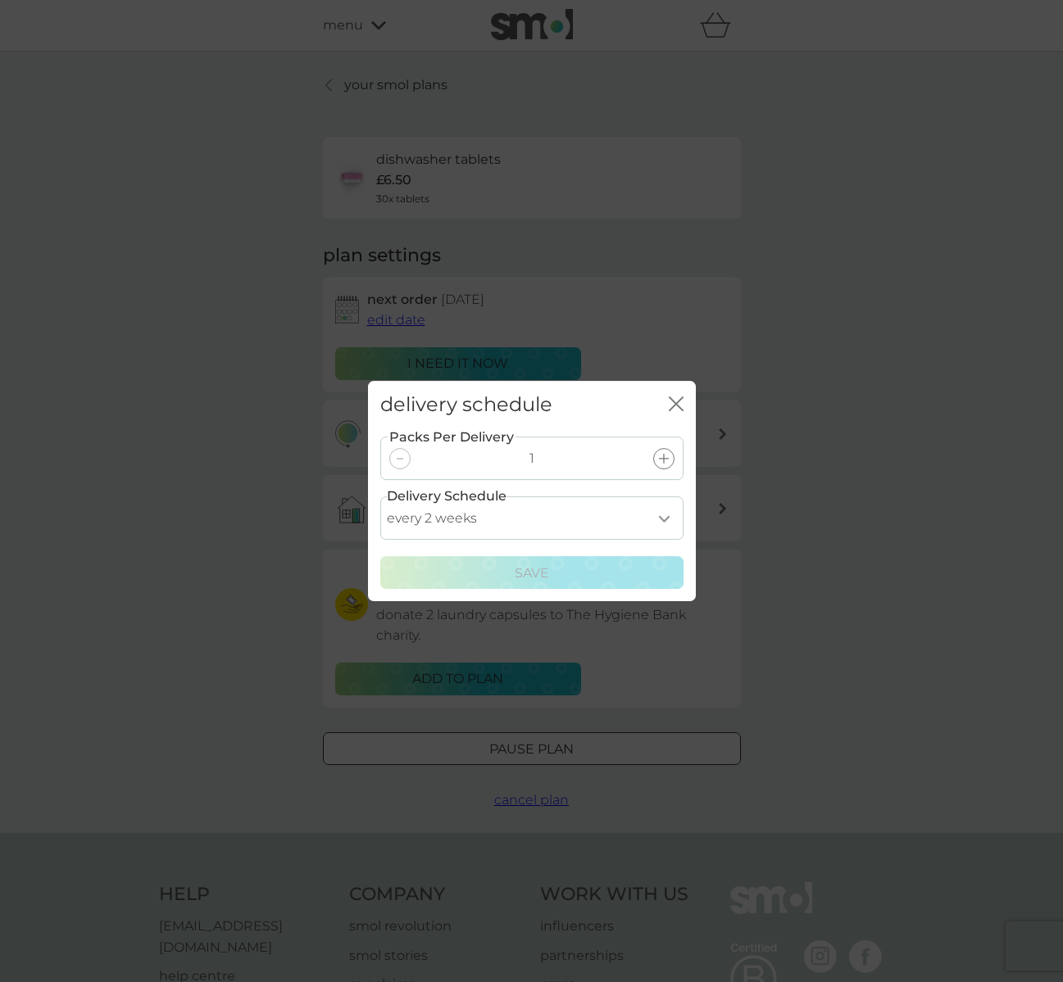 The height and width of the screenshot is (982, 1063). Describe the element at coordinates (451, 438) in the screenshot. I see `label: Packs Per Delivery` at that location.